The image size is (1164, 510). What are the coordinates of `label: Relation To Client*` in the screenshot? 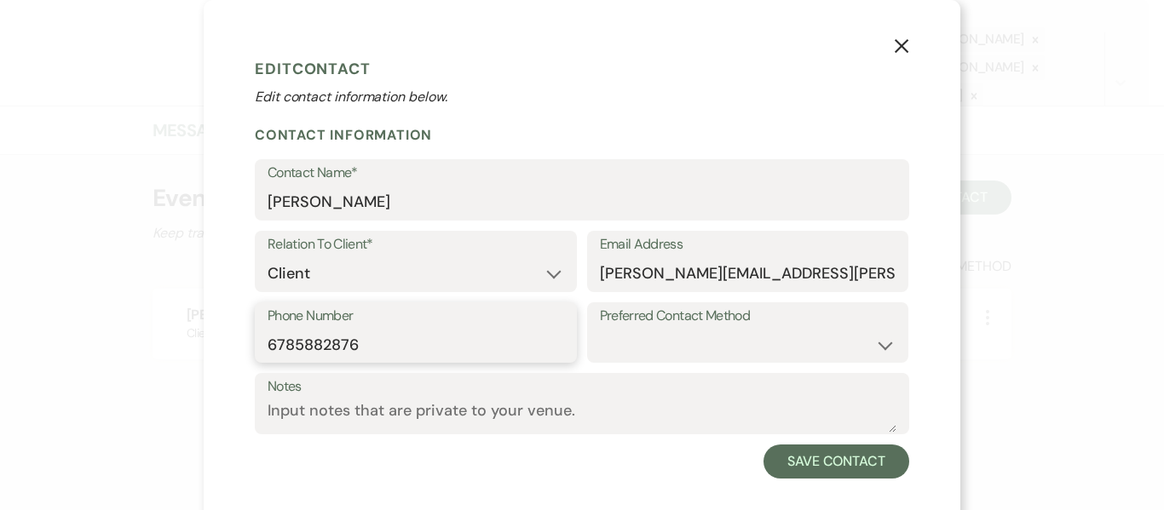 It's located at (416, 245).